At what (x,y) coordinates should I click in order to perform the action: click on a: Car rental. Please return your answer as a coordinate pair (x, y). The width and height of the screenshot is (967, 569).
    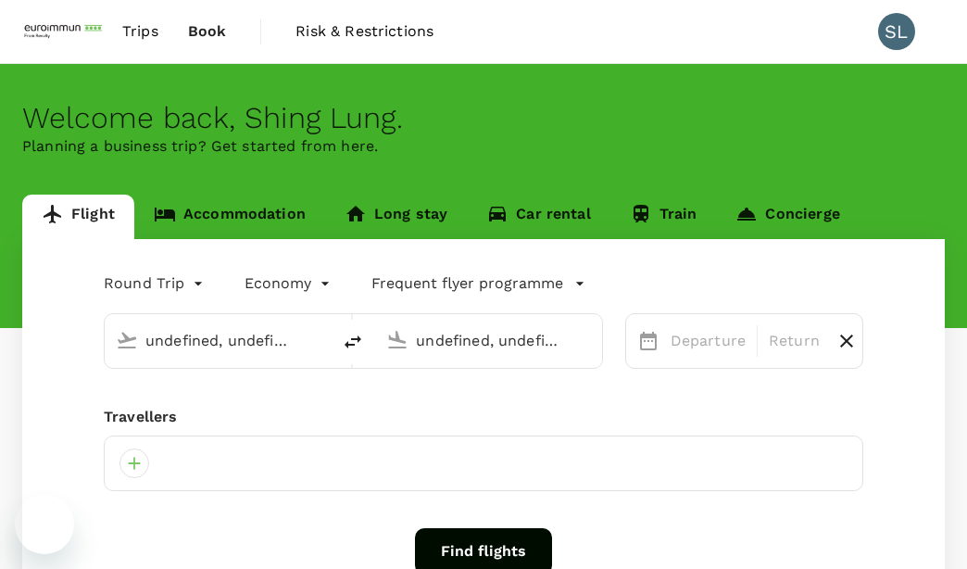
    Looking at the image, I should click on (538, 217).